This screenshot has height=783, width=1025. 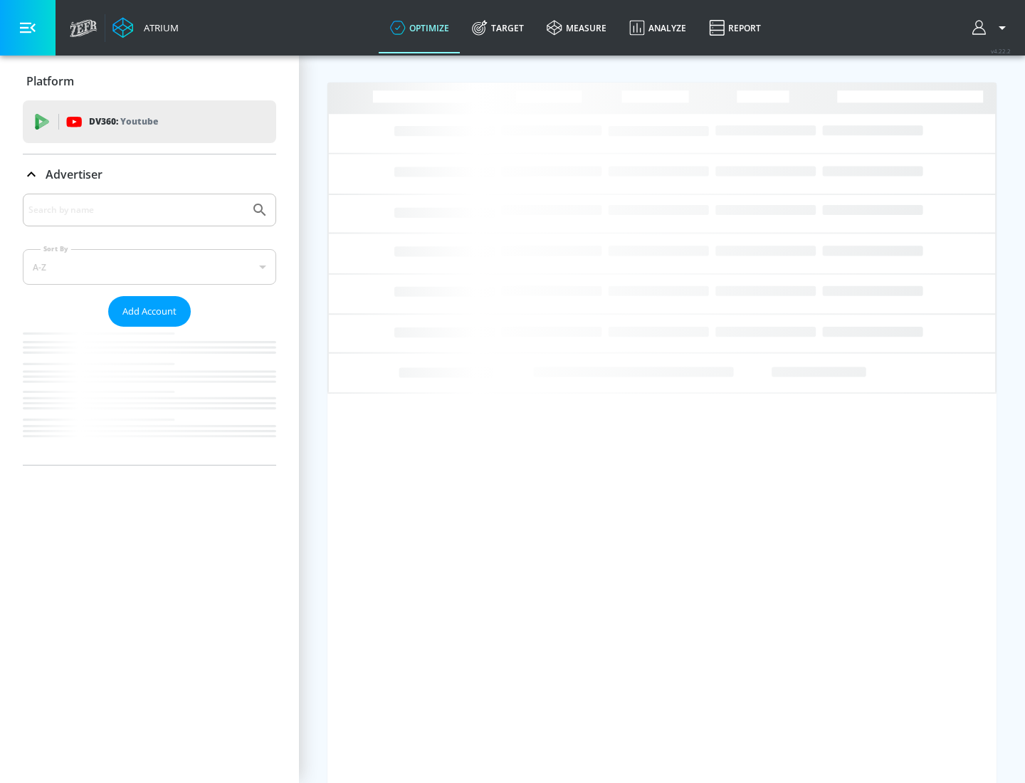 I want to click on span: Add Account, so click(x=150, y=311).